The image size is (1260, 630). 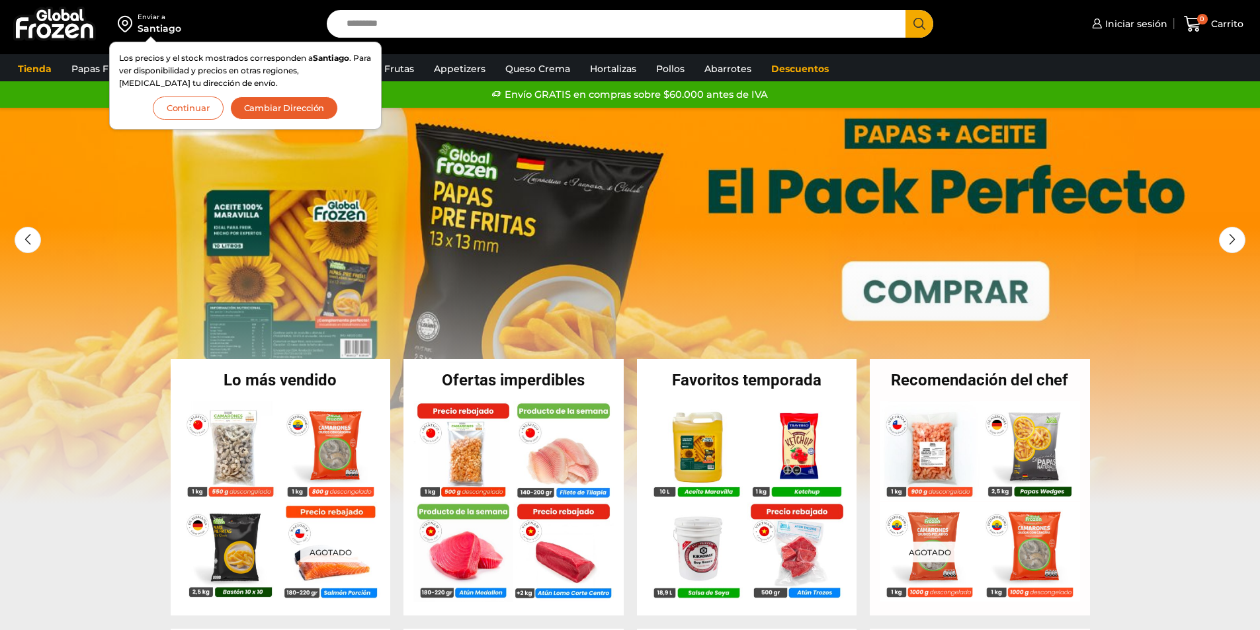 I want to click on a: Descuentos, so click(x=799, y=69).